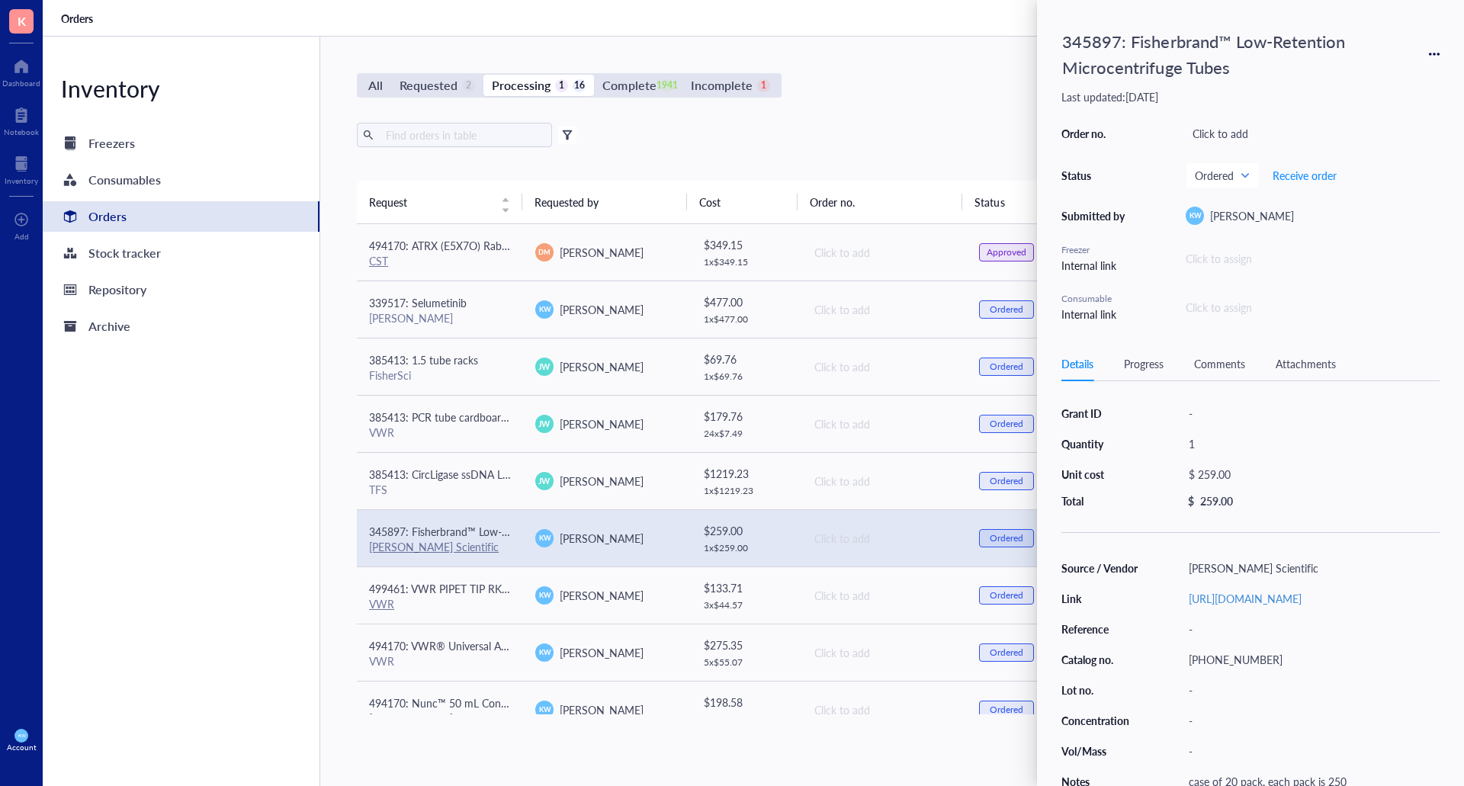  Describe the element at coordinates (747, 548) in the screenshot. I see `div: 1 x $ 259.00` at that location.